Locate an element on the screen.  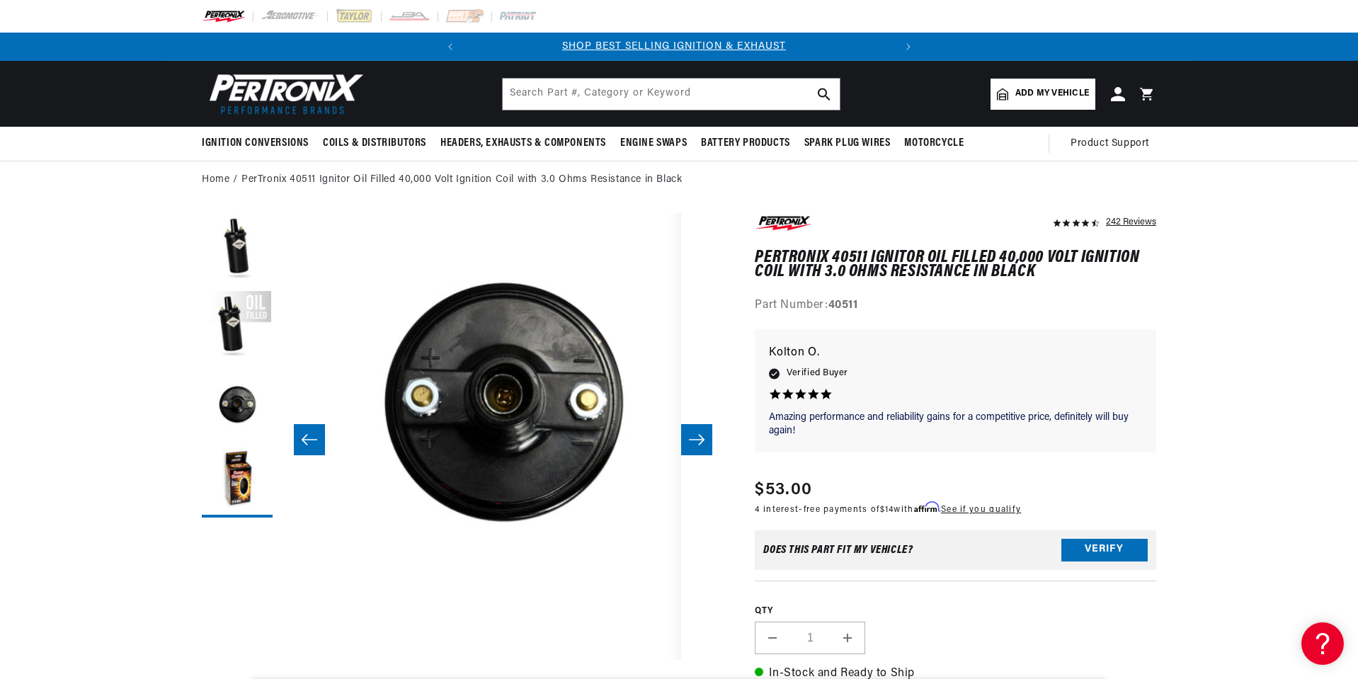
span: Battery Products is located at coordinates (745, 143).